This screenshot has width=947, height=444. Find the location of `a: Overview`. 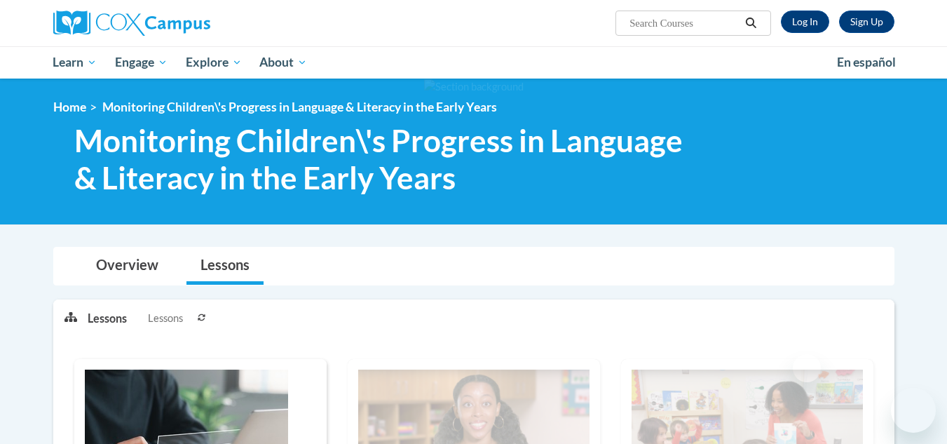

a: Overview is located at coordinates (127, 266).